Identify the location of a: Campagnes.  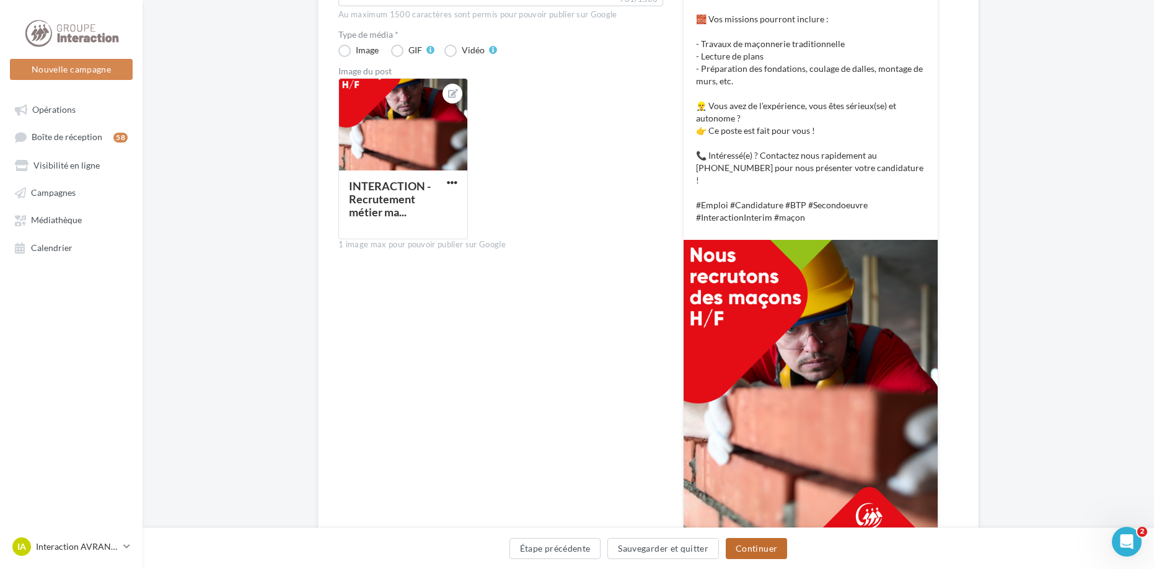
(71, 192).